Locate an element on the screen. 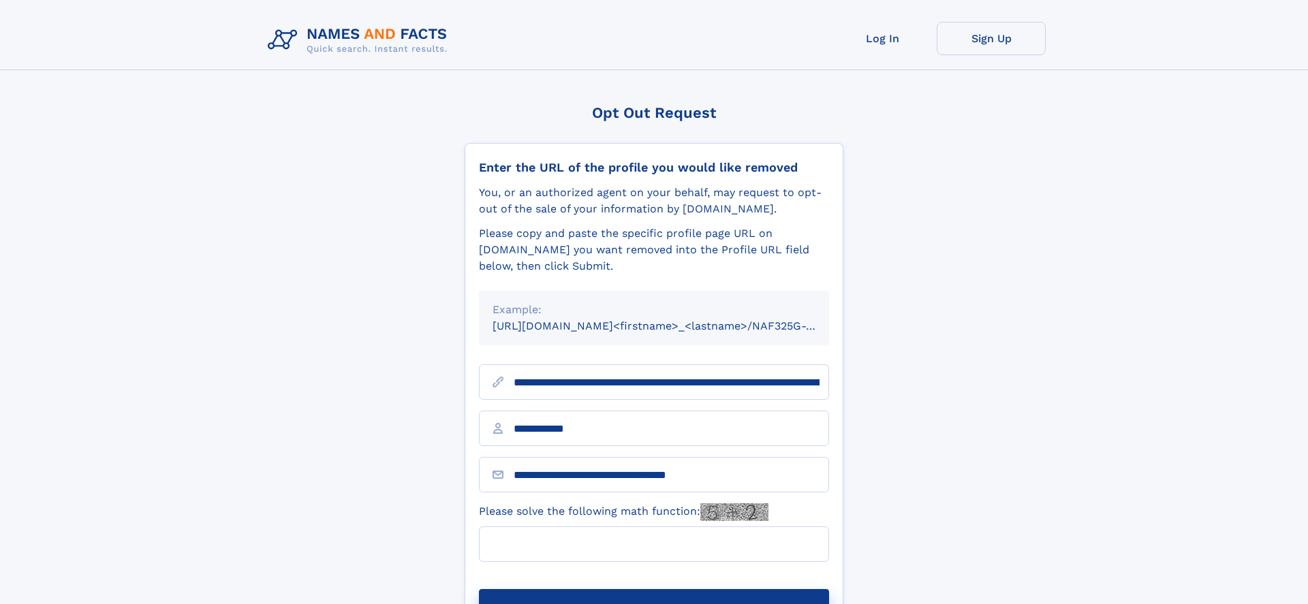 This screenshot has width=1308, height=604. div: Opt Out Request is located at coordinates (654, 112).